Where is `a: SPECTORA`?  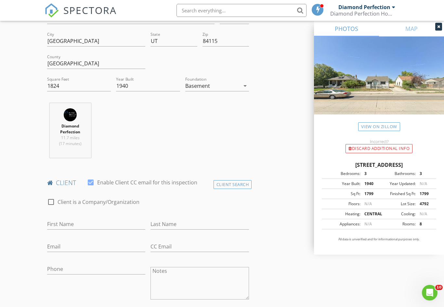
a: SPECTORA is located at coordinates (81, 16).